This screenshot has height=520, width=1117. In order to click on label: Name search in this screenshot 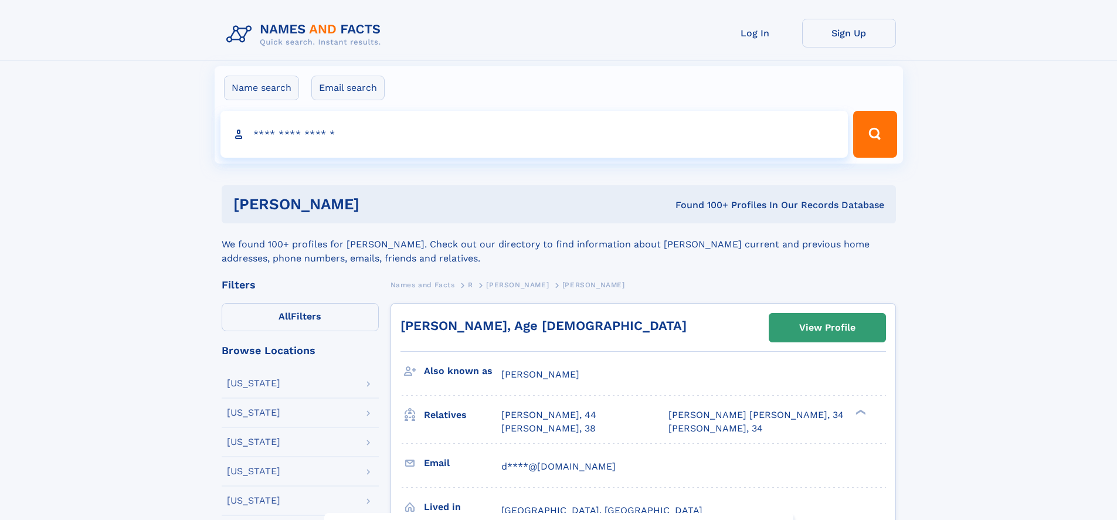, I will do `click(262, 88)`.